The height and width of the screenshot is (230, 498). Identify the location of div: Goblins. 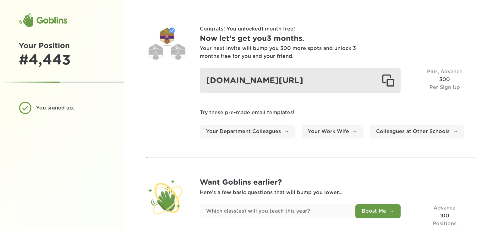
(43, 20).